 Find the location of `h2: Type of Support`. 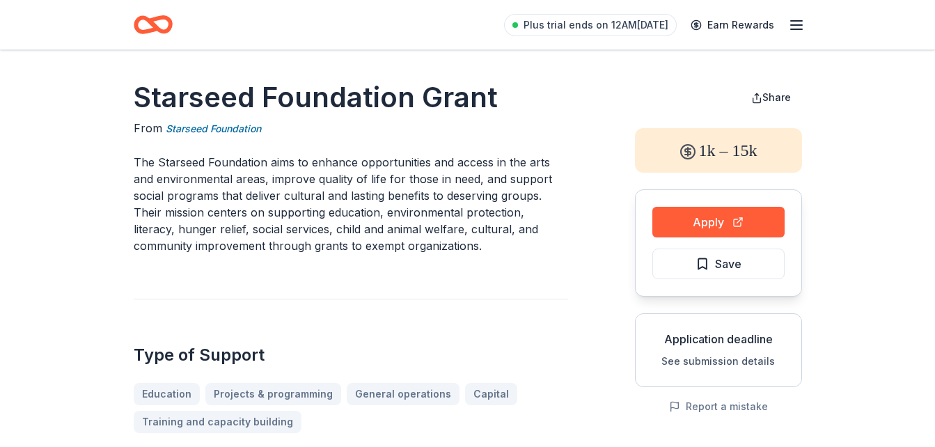

h2: Type of Support is located at coordinates (351, 355).